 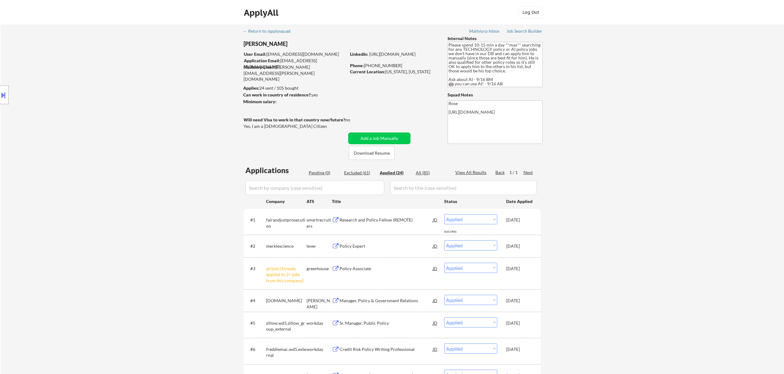 What do you see at coordinates (319, 246) in the screenshot?
I see `div: lever` at bounding box center [319, 246].